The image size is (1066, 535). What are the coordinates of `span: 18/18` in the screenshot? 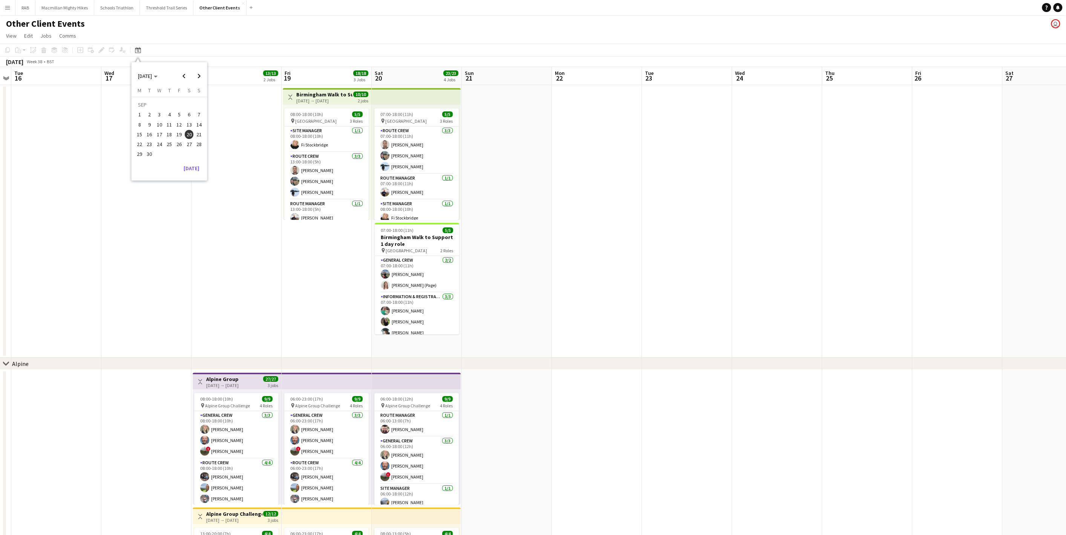 It's located at (361, 73).